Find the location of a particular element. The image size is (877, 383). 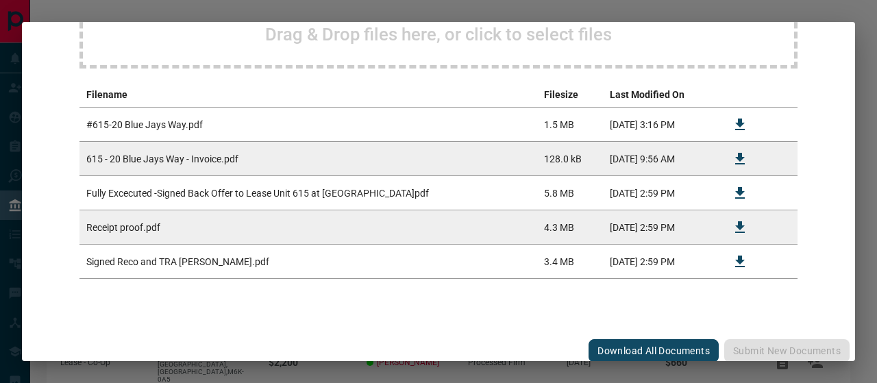

td: 4.3 MB is located at coordinates (570, 227).